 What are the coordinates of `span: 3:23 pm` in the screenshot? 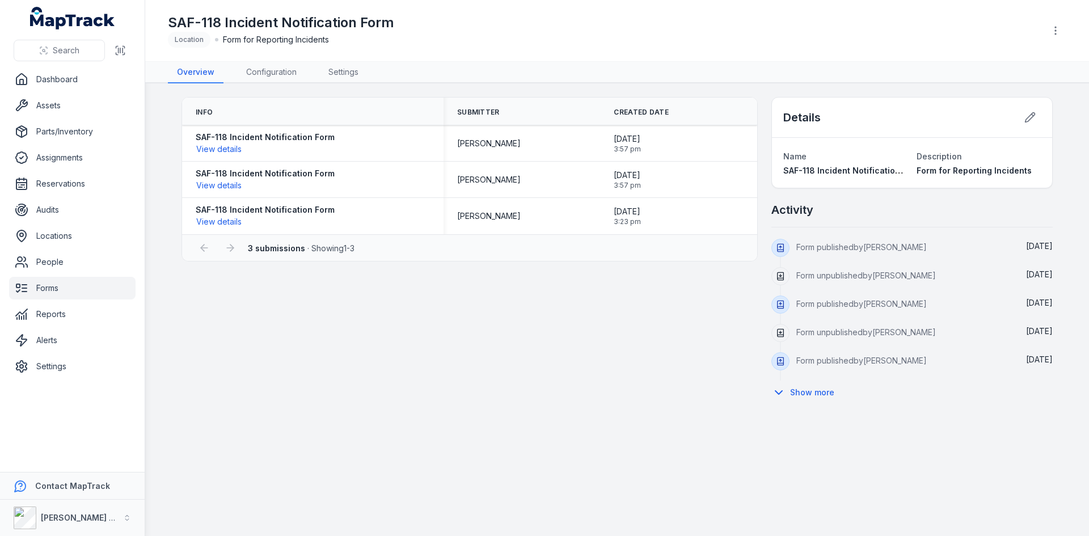 It's located at (627, 222).